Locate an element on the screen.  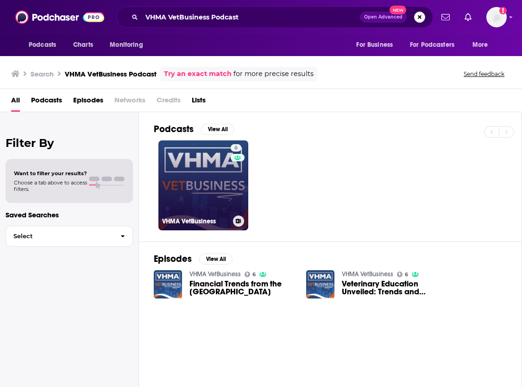
span: Open Advanced is located at coordinates (383, 17).